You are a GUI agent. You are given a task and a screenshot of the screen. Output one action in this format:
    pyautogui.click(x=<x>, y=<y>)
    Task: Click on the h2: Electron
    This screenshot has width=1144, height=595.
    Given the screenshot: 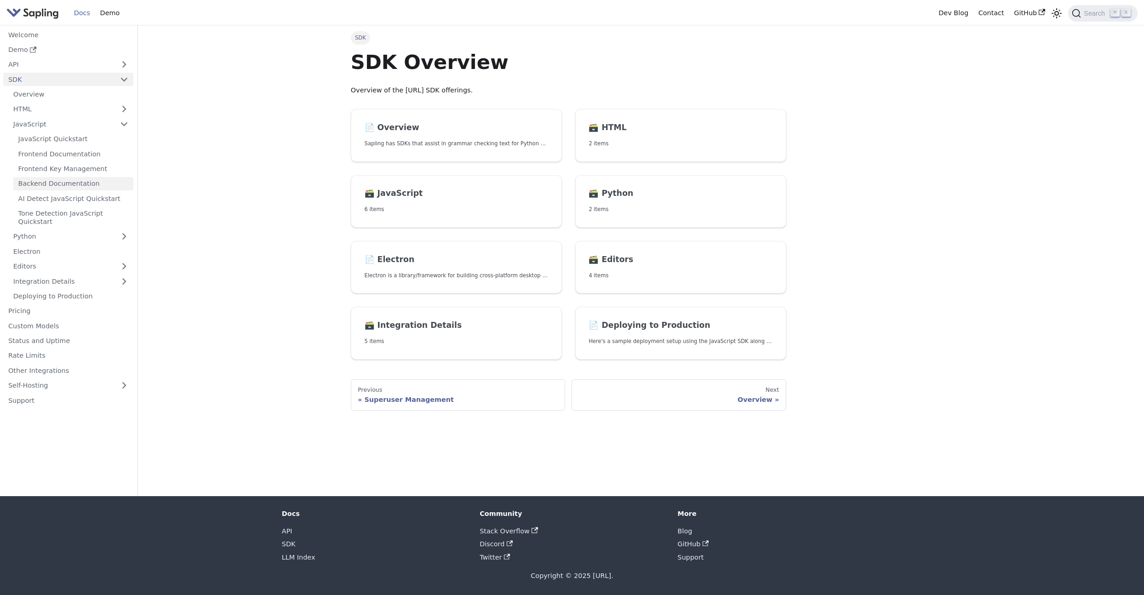 What is the action you would take?
    pyautogui.click(x=456, y=260)
    